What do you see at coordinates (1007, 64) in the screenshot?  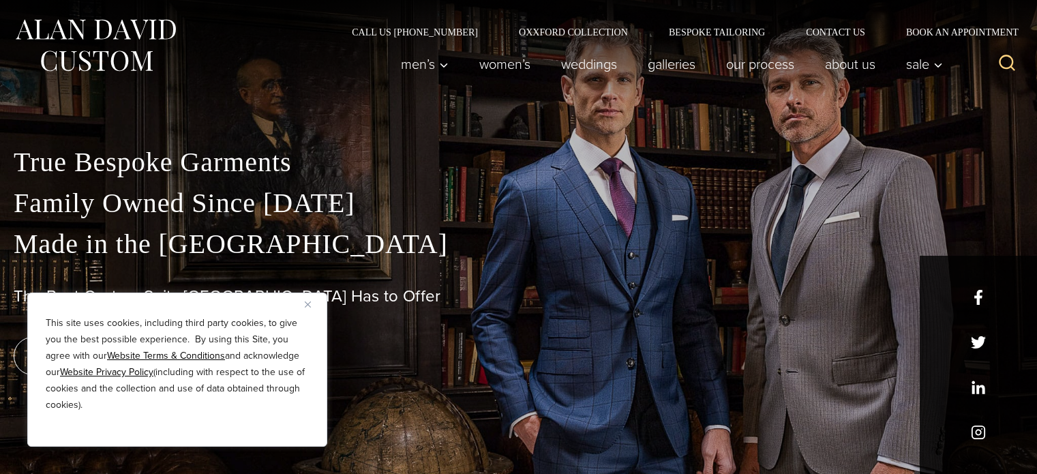 I see `button: View Search Form` at bounding box center [1007, 64].